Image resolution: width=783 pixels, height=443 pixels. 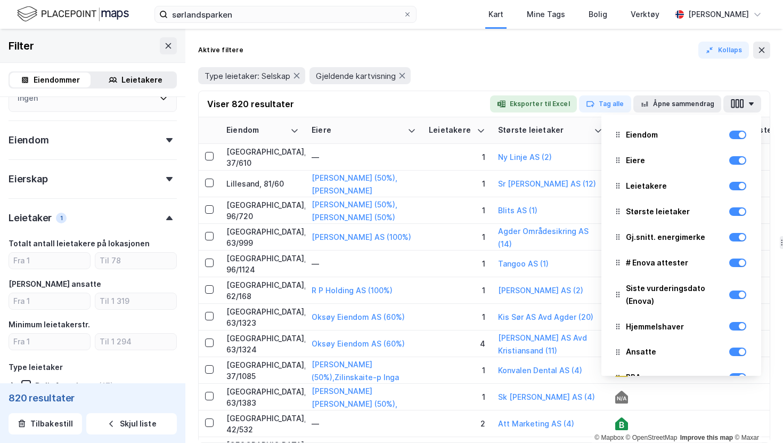 I want to click on a: OpenStreetMap, so click(x=651, y=437).